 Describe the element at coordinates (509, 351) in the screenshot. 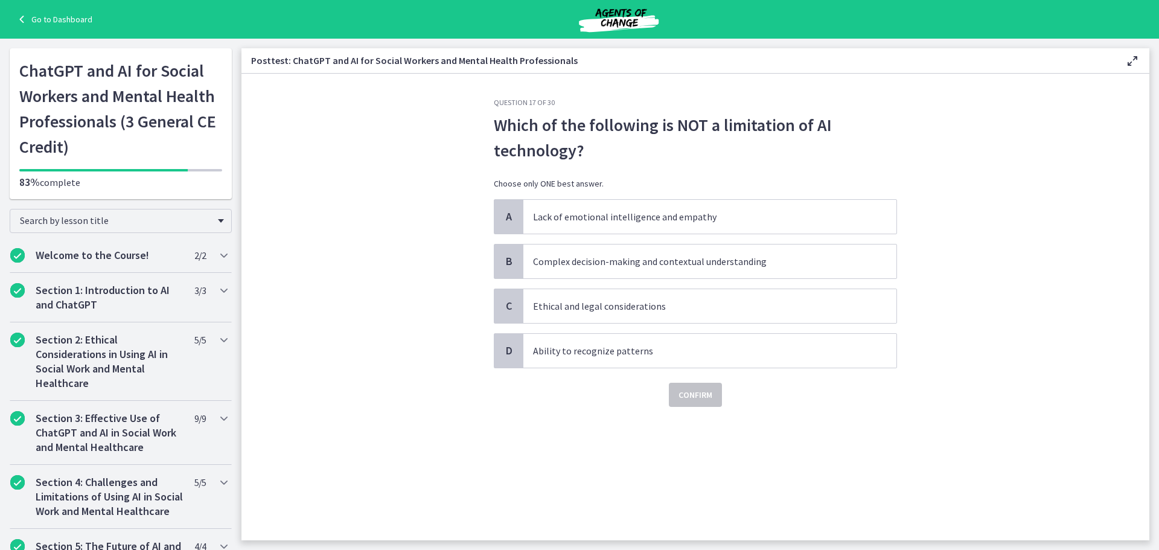

I see `span: D` at that location.